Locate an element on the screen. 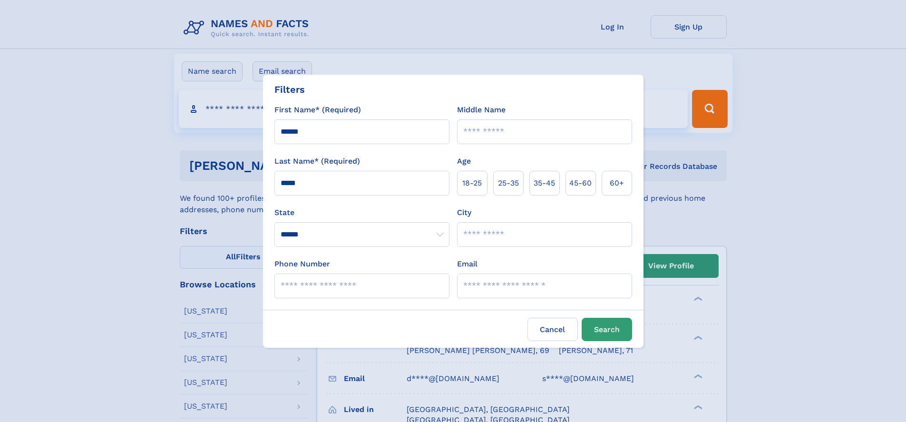 The width and height of the screenshot is (906, 422). span: 25‑35 is located at coordinates (509, 183).